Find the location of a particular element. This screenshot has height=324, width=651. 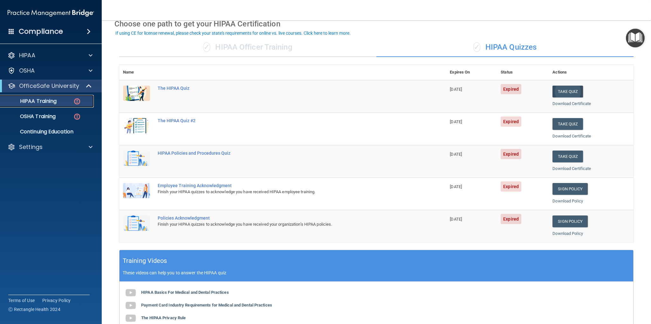

p: OSHA Training is located at coordinates (30, 116).